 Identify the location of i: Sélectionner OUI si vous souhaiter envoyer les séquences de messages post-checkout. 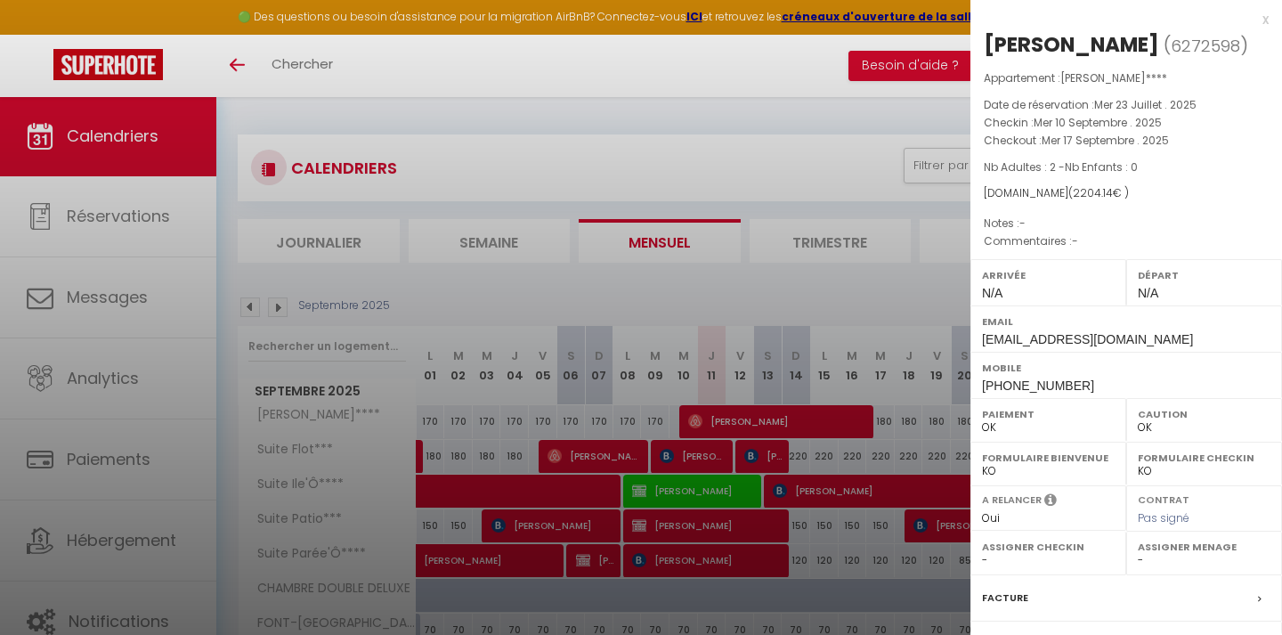
(1051, 502).